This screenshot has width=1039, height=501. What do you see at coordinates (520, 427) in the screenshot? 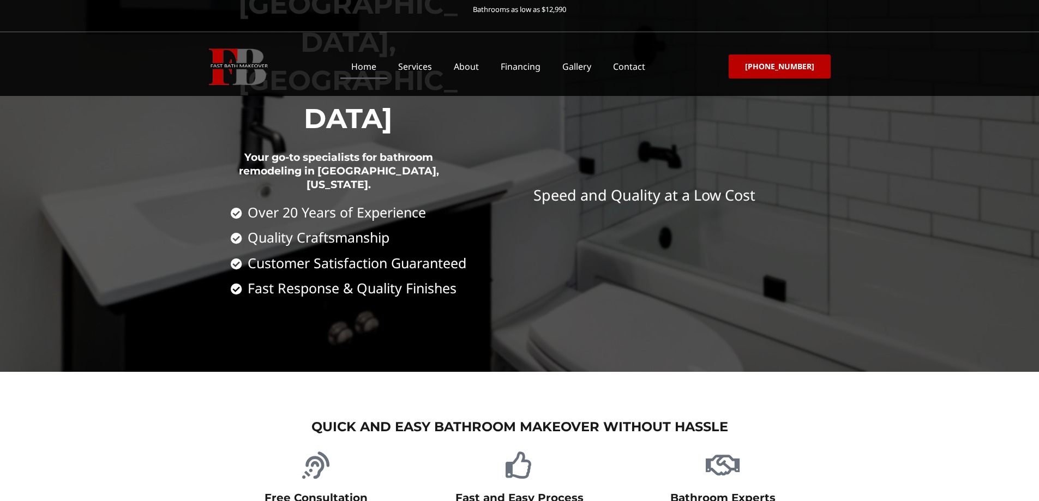
I see `h3: Quick and Easy Bathroom Makeover Without Hassle` at bounding box center [520, 427].